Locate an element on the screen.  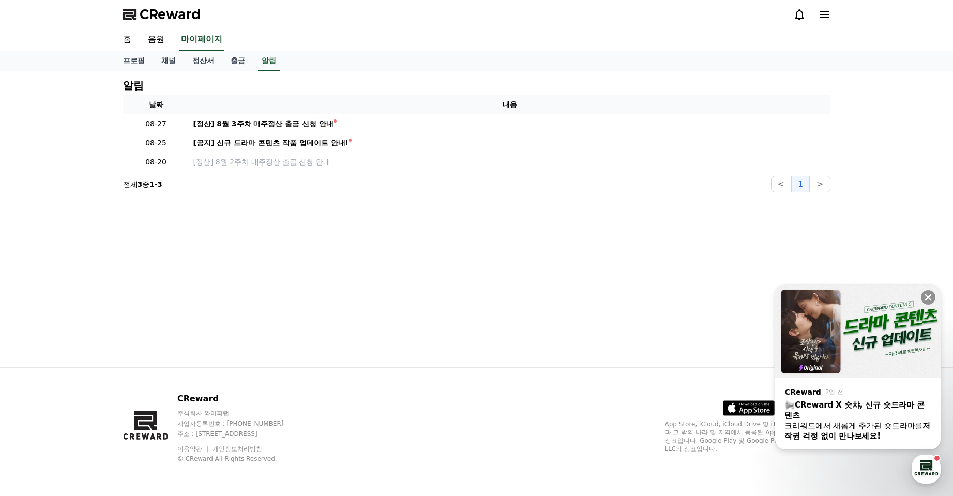
a: 프로필 is located at coordinates (134, 61).